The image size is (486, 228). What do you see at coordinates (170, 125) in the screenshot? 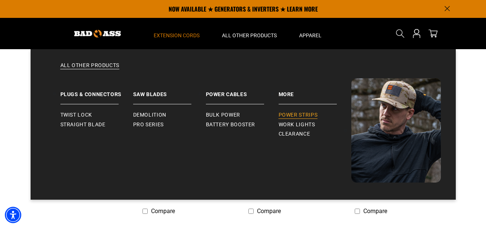
I see `a: Pro Series` at bounding box center [170, 125].